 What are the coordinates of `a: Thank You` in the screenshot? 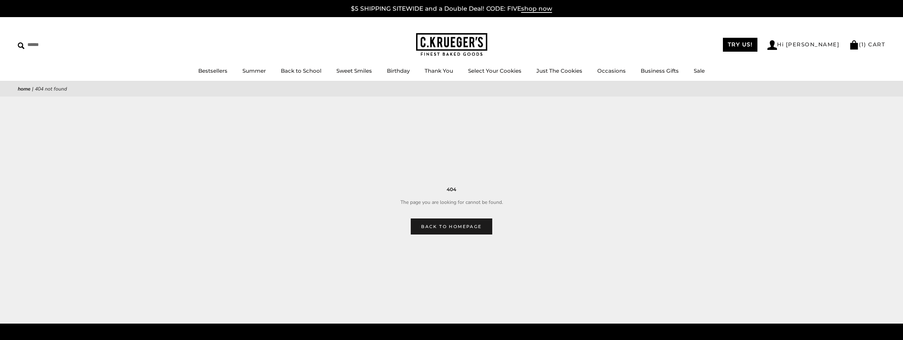 It's located at (439, 71).